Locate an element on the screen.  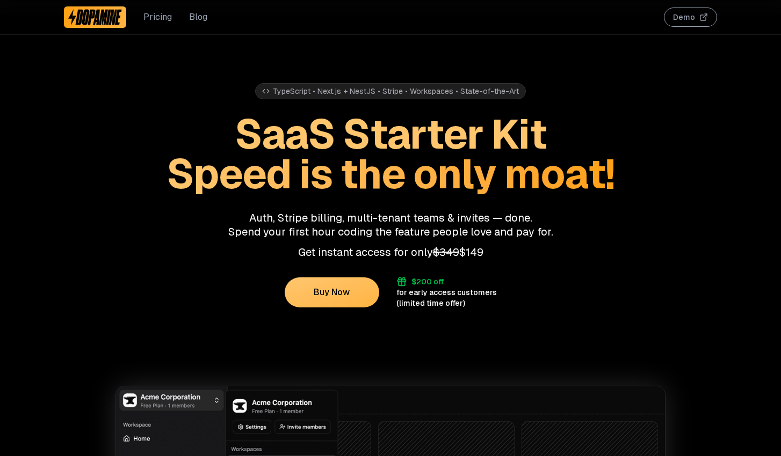
button: Demo is located at coordinates (690, 17).